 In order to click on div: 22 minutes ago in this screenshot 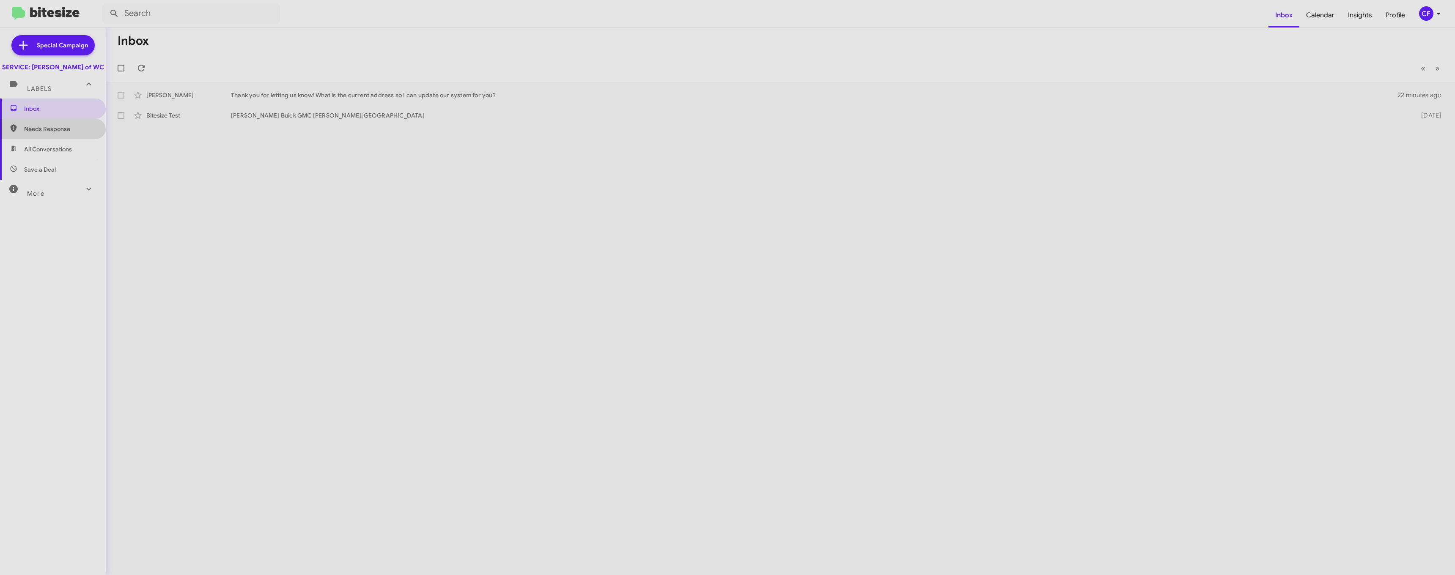, I will do `click(1423, 95)`.